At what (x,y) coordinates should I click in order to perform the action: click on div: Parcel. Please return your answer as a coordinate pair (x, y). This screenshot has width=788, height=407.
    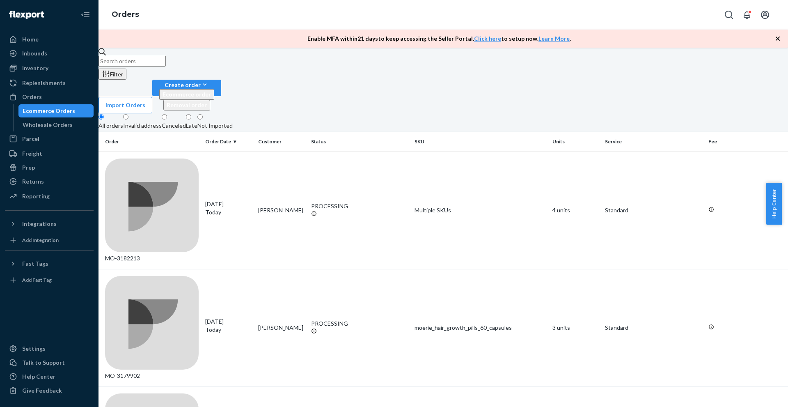
    Looking at the image, I should click on (31, 139).